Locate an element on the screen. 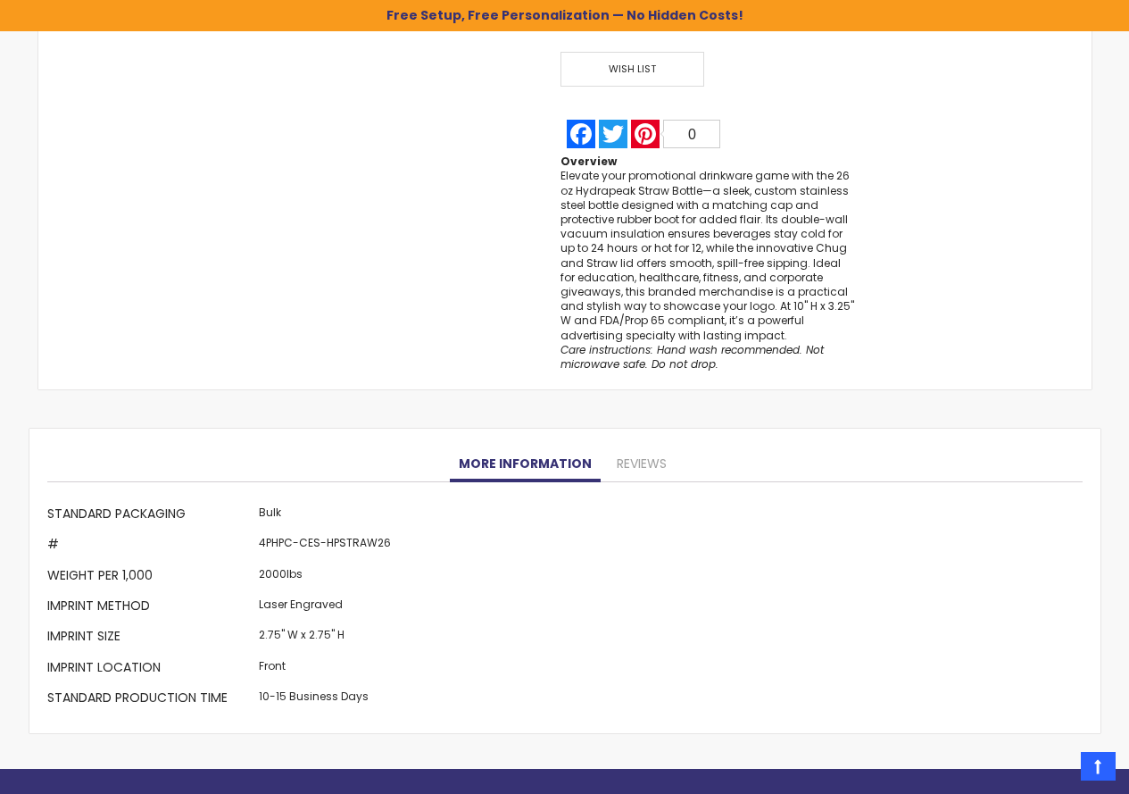 The image size is (1129, 794). th: Weight per 1,000 is located at coordinates (151, 577).